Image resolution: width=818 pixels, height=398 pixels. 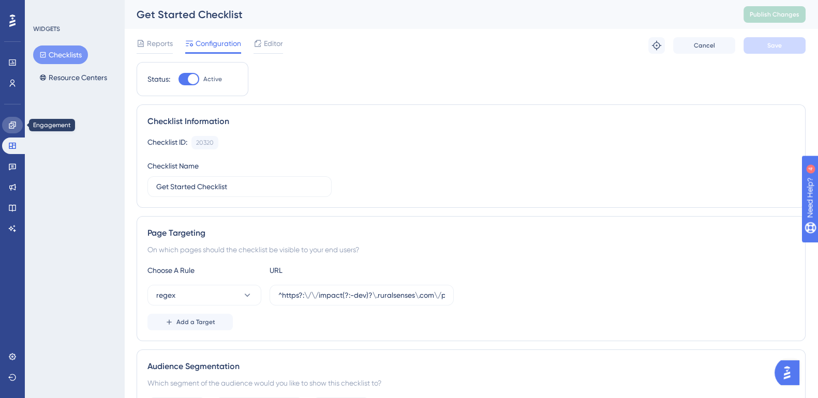 I want to click on button: Add a Target, so click(x=190, y=322).